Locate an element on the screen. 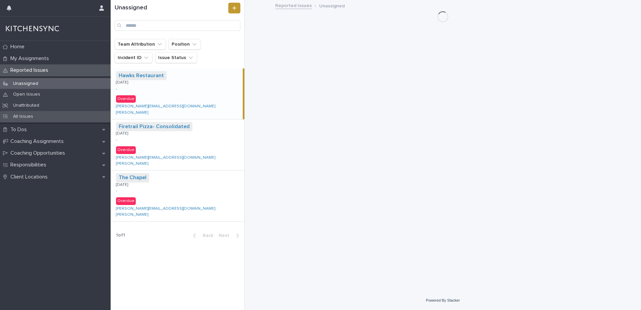 This screenshot has width=641, height=310. p: 1 of 1 is located at coordinates (120, 235).